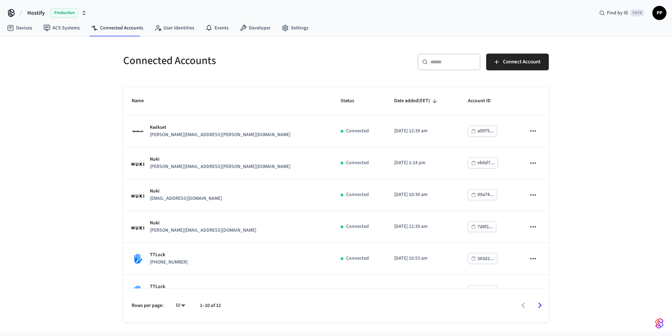 This screenshot has width=672, height=336. Describe the element at coordinates (659, 13) in the screenshot. I see `button: PP` at that location.